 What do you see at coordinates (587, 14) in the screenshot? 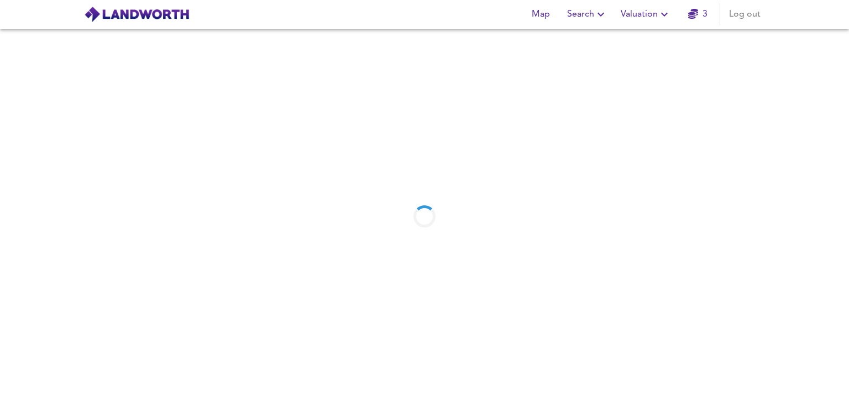
I see `button: Search` at bounding box center [587, 14].